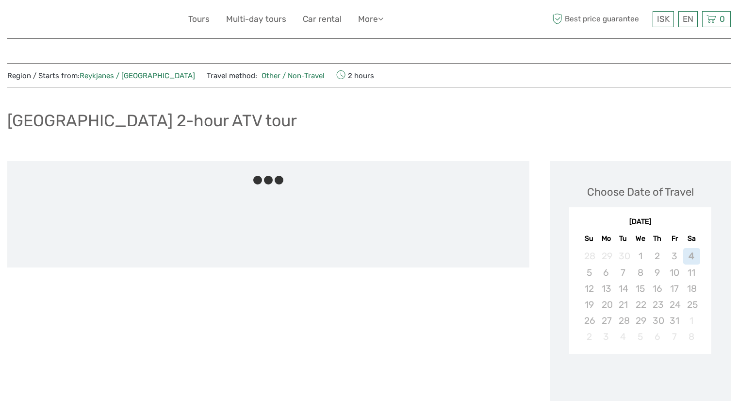  I want to click on div: Not available Wednesday, October 1st, 2025, so click(640, 256).